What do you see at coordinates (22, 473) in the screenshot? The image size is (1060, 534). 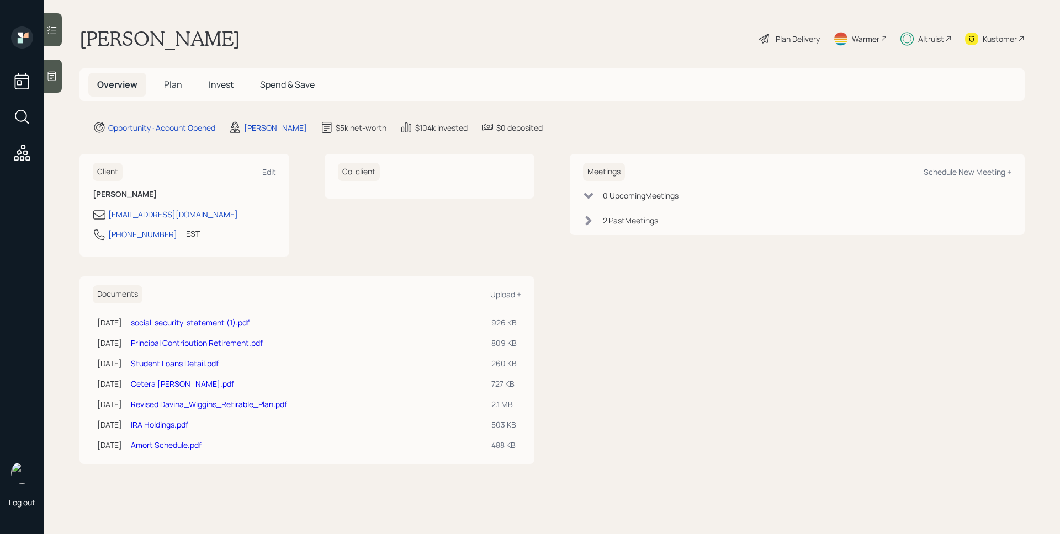 I see `img: james-distasi-headshot.png` at bounding box center [22, 473].